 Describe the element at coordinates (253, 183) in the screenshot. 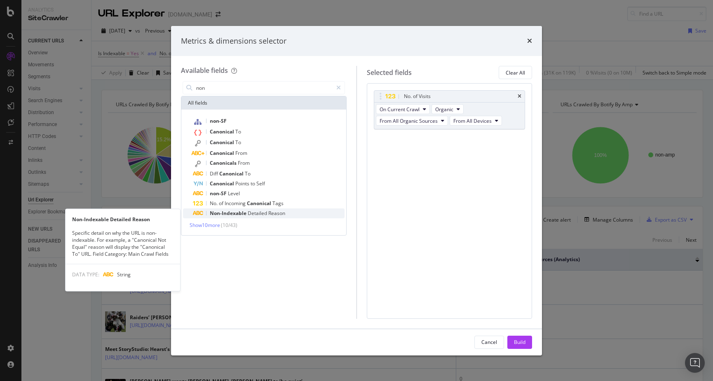

I see `span: to` at that location.